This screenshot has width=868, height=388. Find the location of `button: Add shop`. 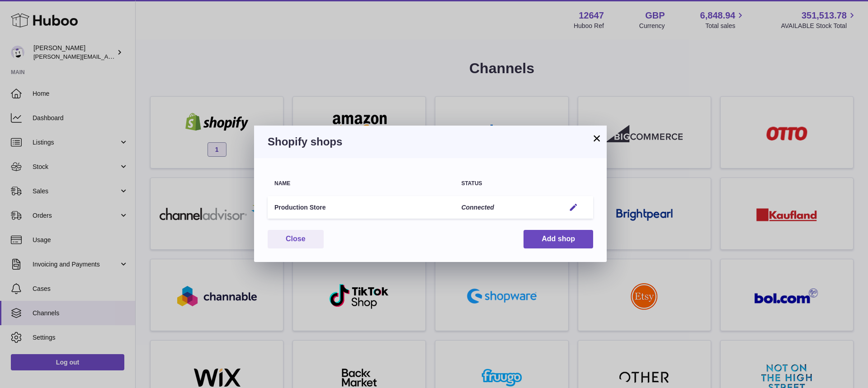

button: Add shop is located at coordinates (558, 239).